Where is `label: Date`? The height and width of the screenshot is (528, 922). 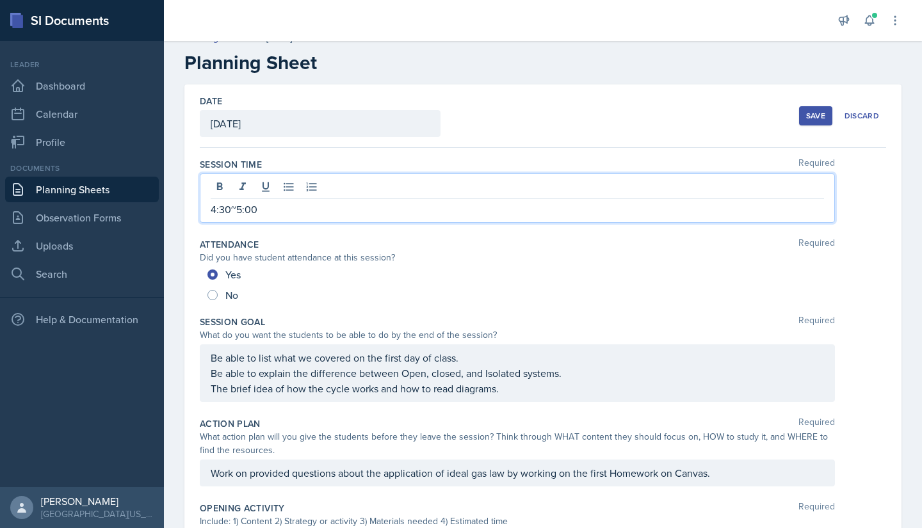 label: Date is located at coordinates (211, 101).